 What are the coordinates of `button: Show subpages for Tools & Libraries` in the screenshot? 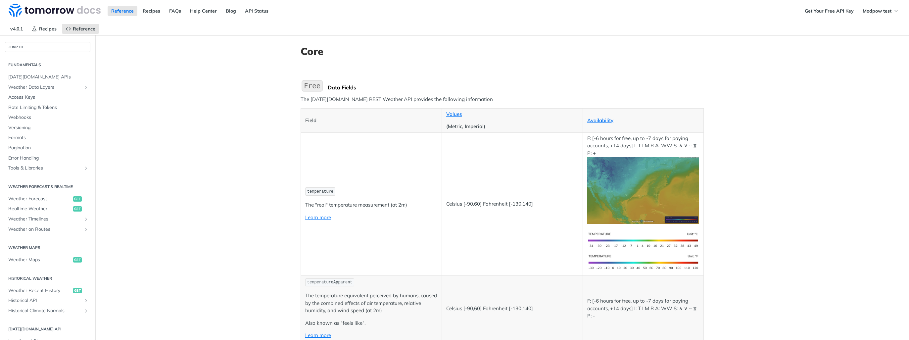 It's located at (86, 168).